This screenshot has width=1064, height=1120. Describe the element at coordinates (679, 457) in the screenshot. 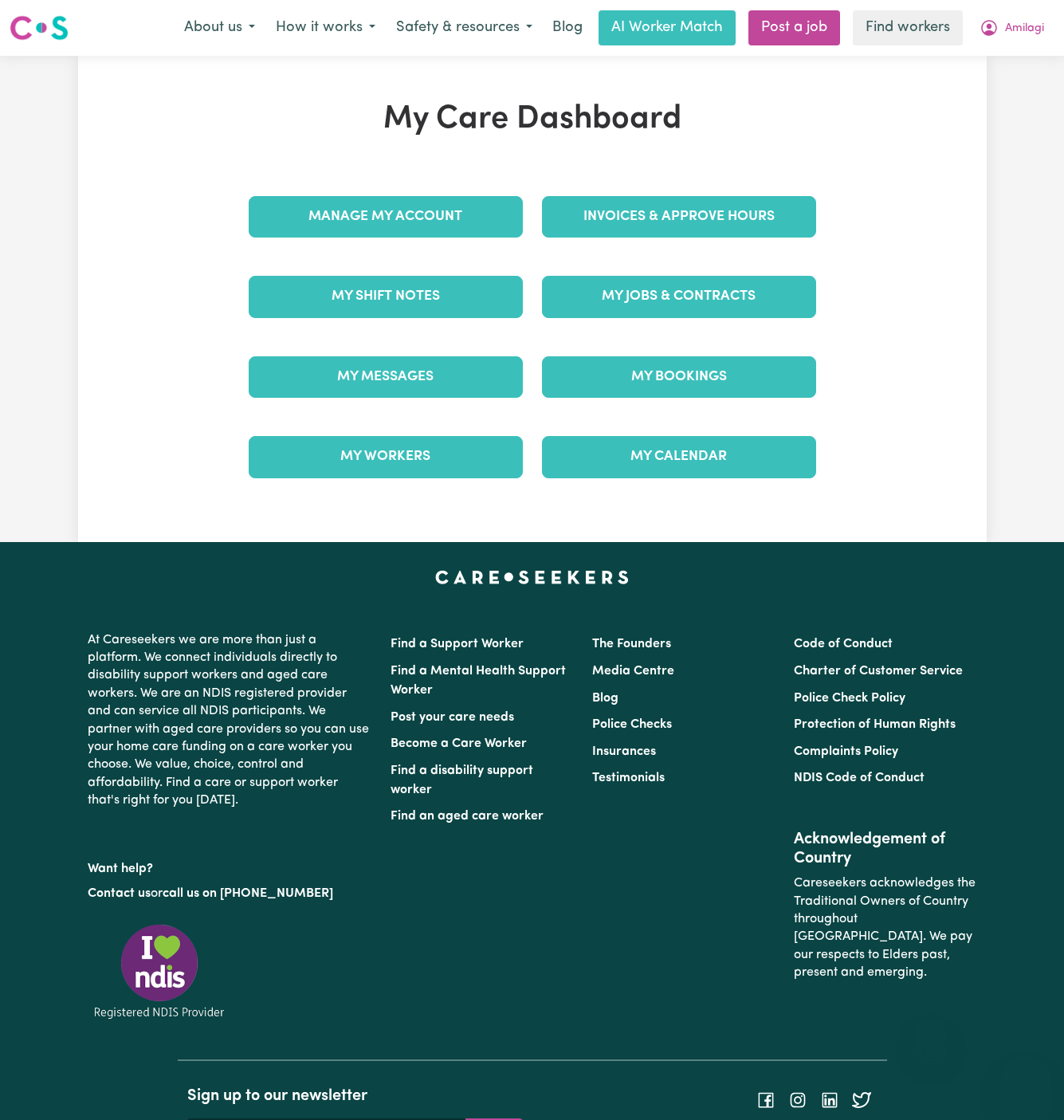

I see `a: My Calendar` at that location.